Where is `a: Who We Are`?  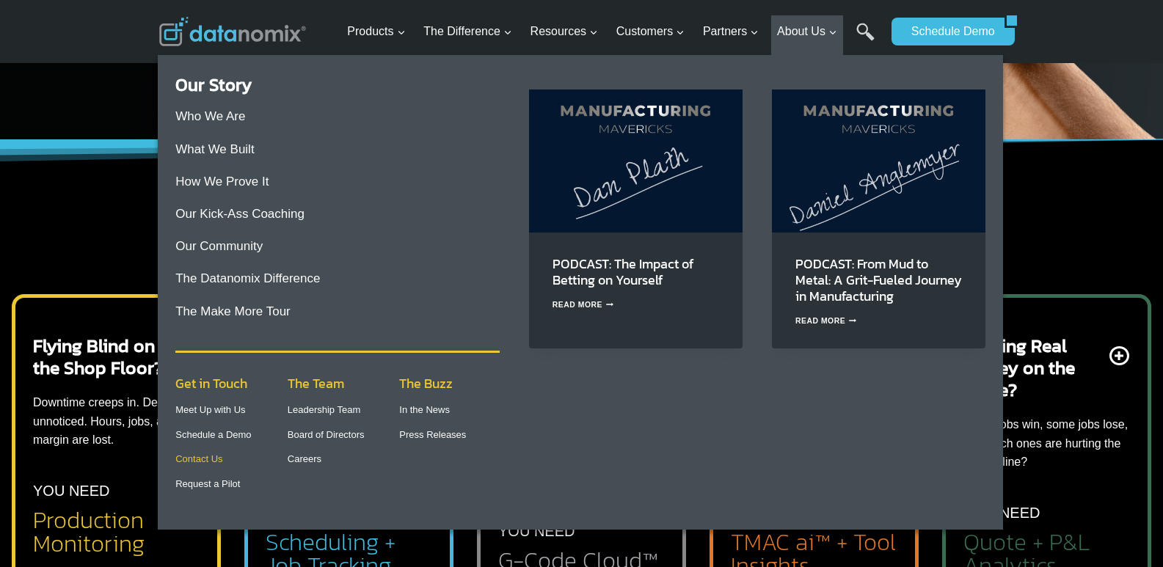 a: Who We Are is located at coordinates (210, 116).